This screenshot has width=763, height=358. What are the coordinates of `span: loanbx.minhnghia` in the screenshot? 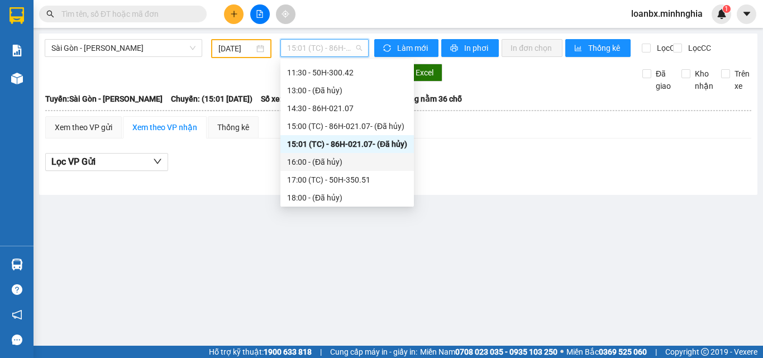 It's located at (667, 13).